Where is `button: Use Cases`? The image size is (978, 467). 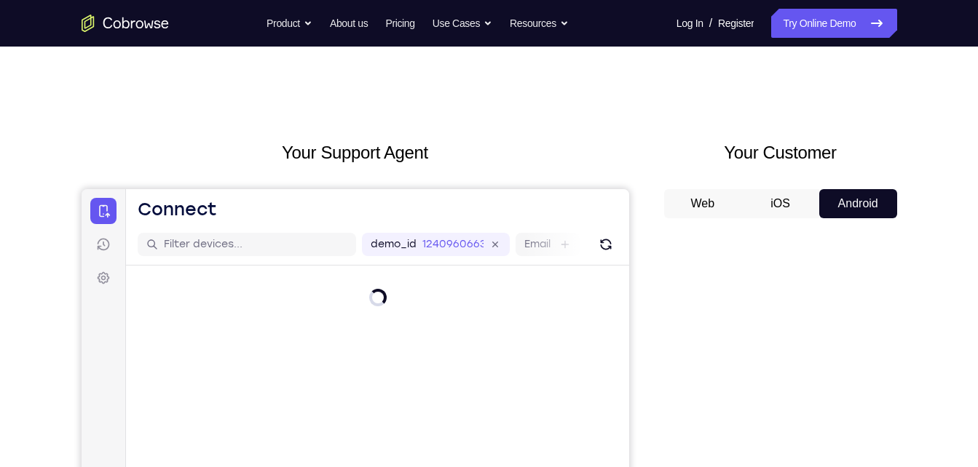
button: Use Cases is located at coordinates (462, 23).